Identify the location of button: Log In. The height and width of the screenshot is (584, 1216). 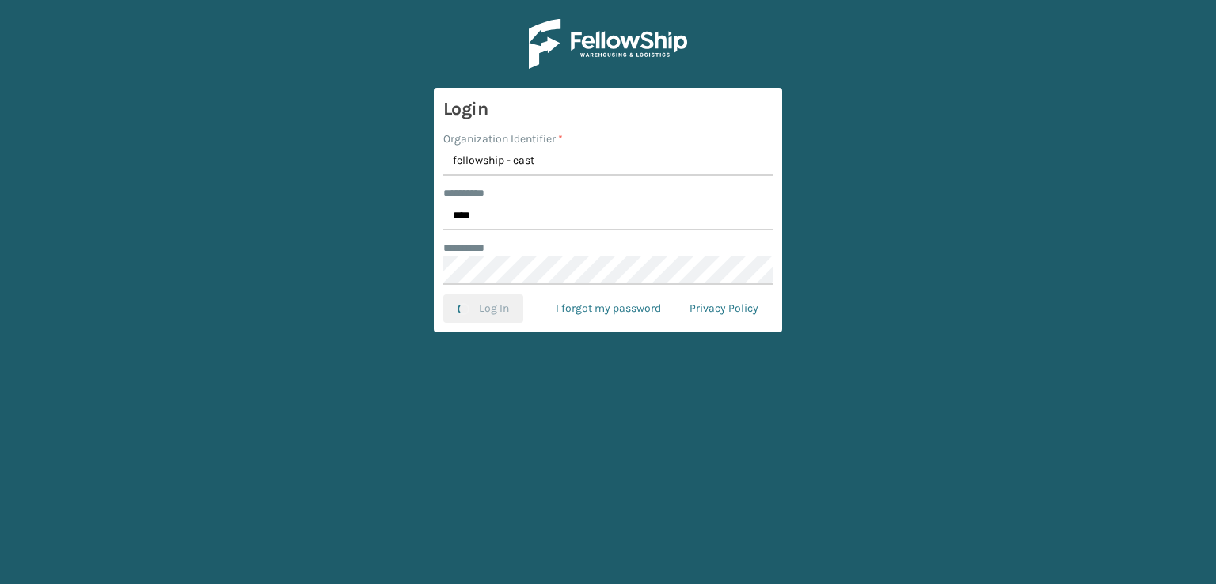
(483, 309).